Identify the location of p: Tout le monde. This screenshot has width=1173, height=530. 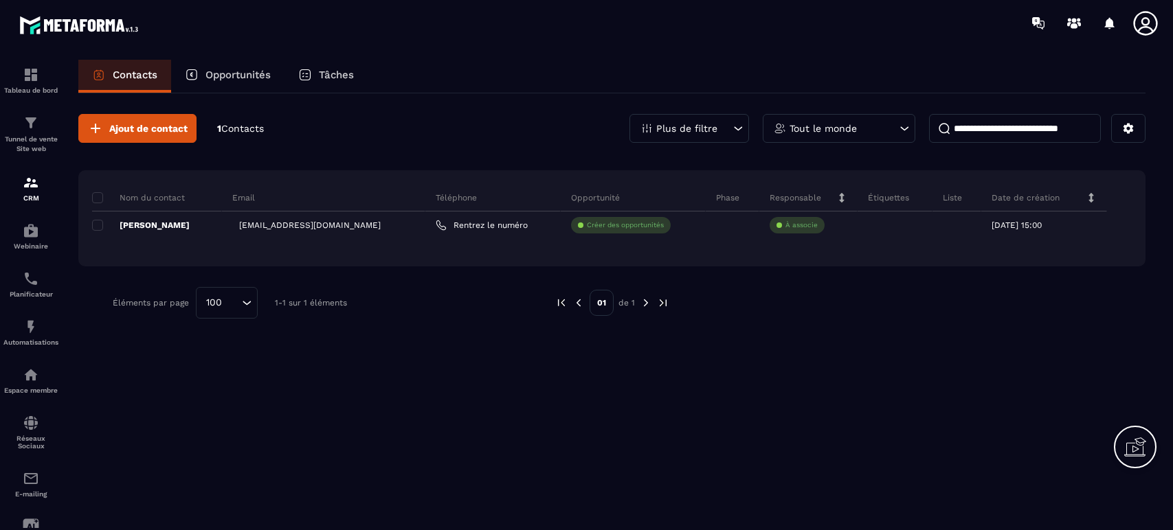
(823, 128).